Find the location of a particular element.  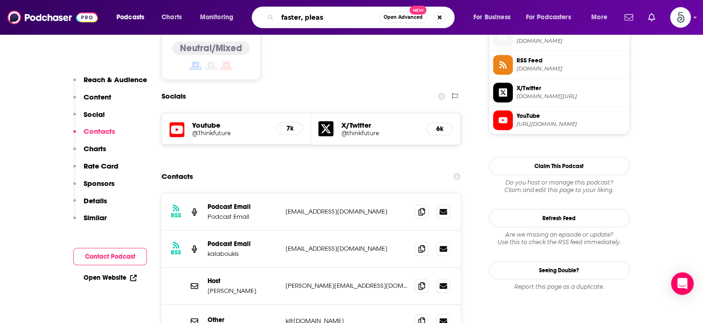

h5: @Thinkfuture is located at coordinates (230, 133).